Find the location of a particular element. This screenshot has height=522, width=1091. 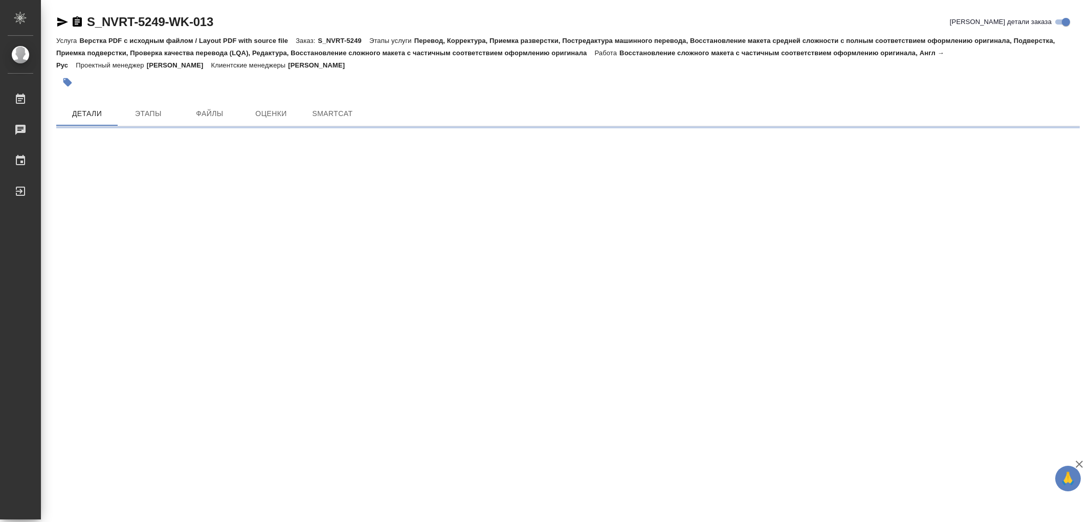

p: Услуга is located at coordinates (68, 40).